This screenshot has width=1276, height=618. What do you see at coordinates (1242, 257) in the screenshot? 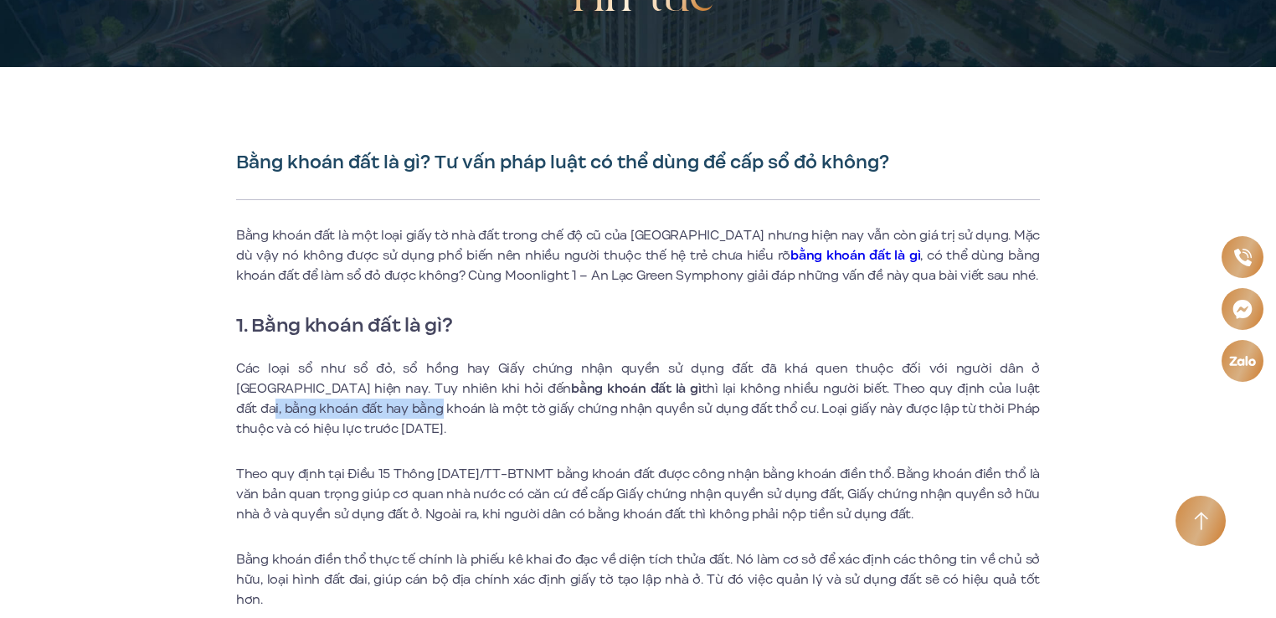
I see `img: Phone icon` at bounding box center [1242, 257].